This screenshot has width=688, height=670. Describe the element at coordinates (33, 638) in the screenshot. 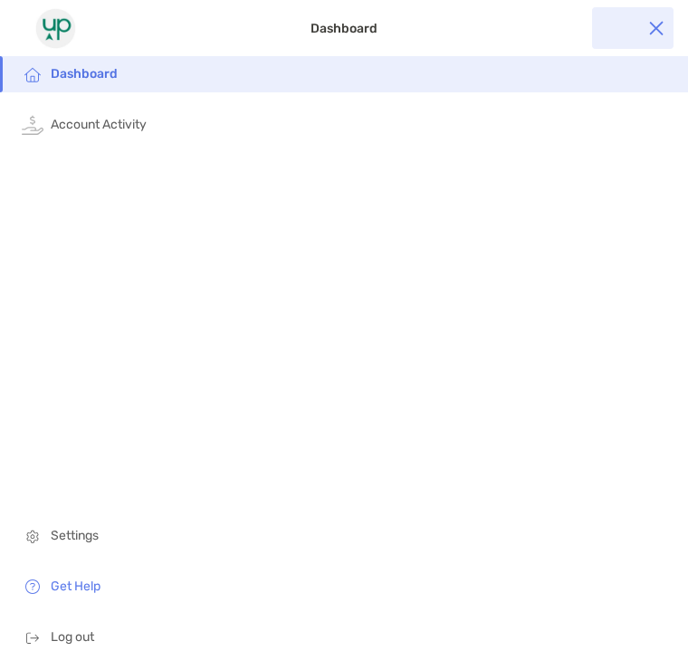

I see `img: logout icon` at that location.